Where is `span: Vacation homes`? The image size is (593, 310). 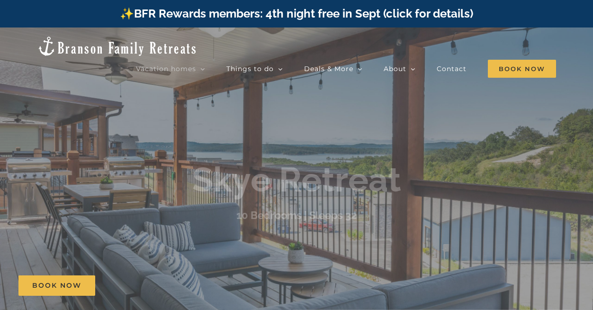 span: Vacation homes is located at coordinates (166, 69).